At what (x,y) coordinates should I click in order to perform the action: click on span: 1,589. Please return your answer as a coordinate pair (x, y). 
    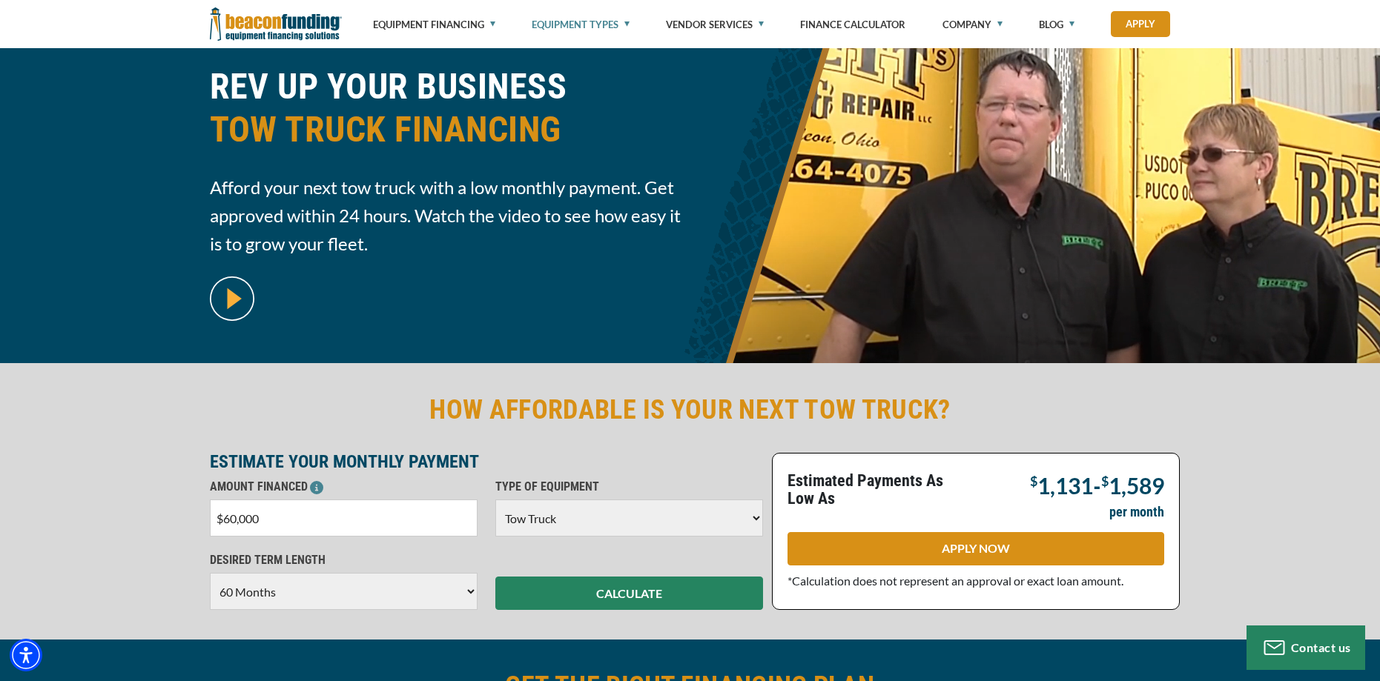
    Looking at the image, I should click on (1136, 486).